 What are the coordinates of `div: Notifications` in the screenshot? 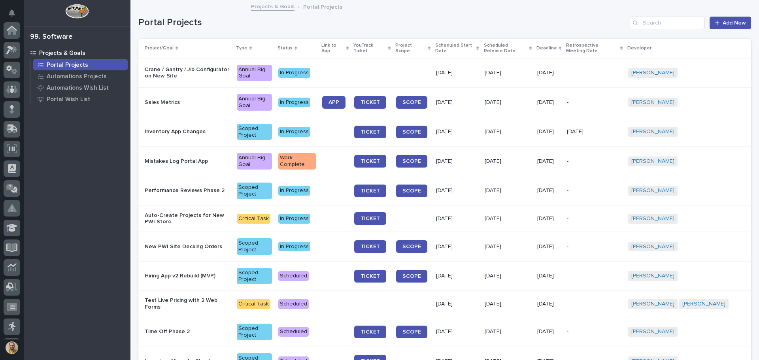 It's located at (15, 16).